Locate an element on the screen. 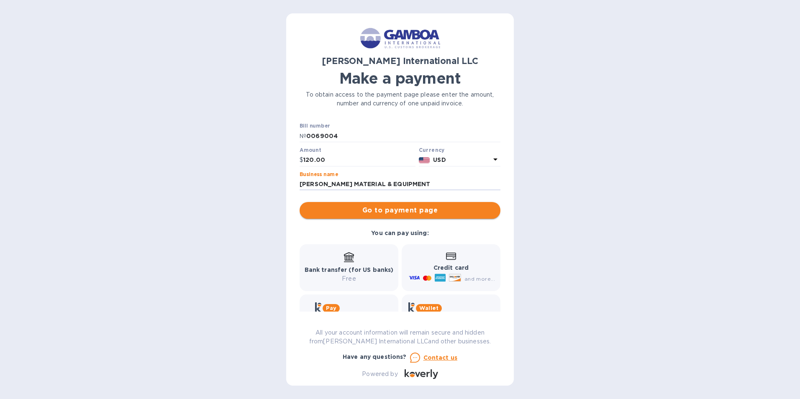  b: Wallet is located at coordinates (429, 308).